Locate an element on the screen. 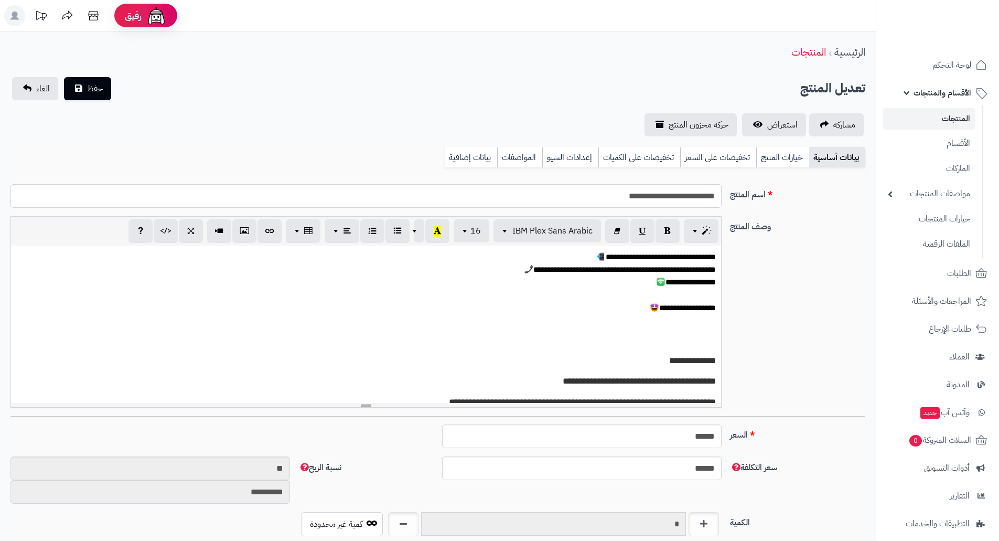 This screenshot has height=541, width=999. a: حركة مخزون المنتج is located at coordinates (691, 125).